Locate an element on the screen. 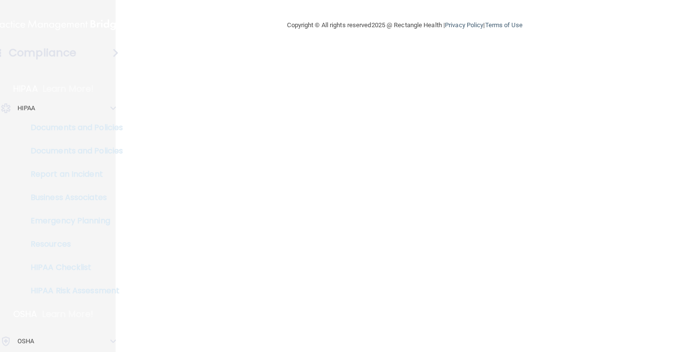  p: Report an Incident is located at coordinates (72, 174).